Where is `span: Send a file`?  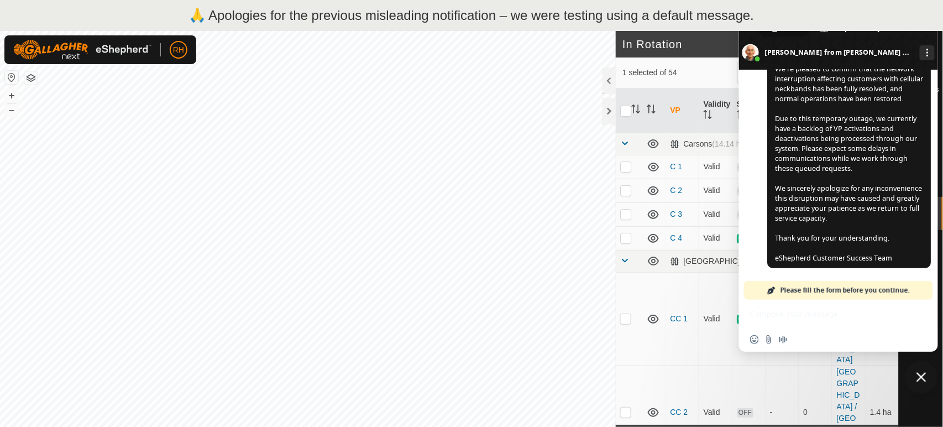 span: Send a file is located at coordinates (769, 339).